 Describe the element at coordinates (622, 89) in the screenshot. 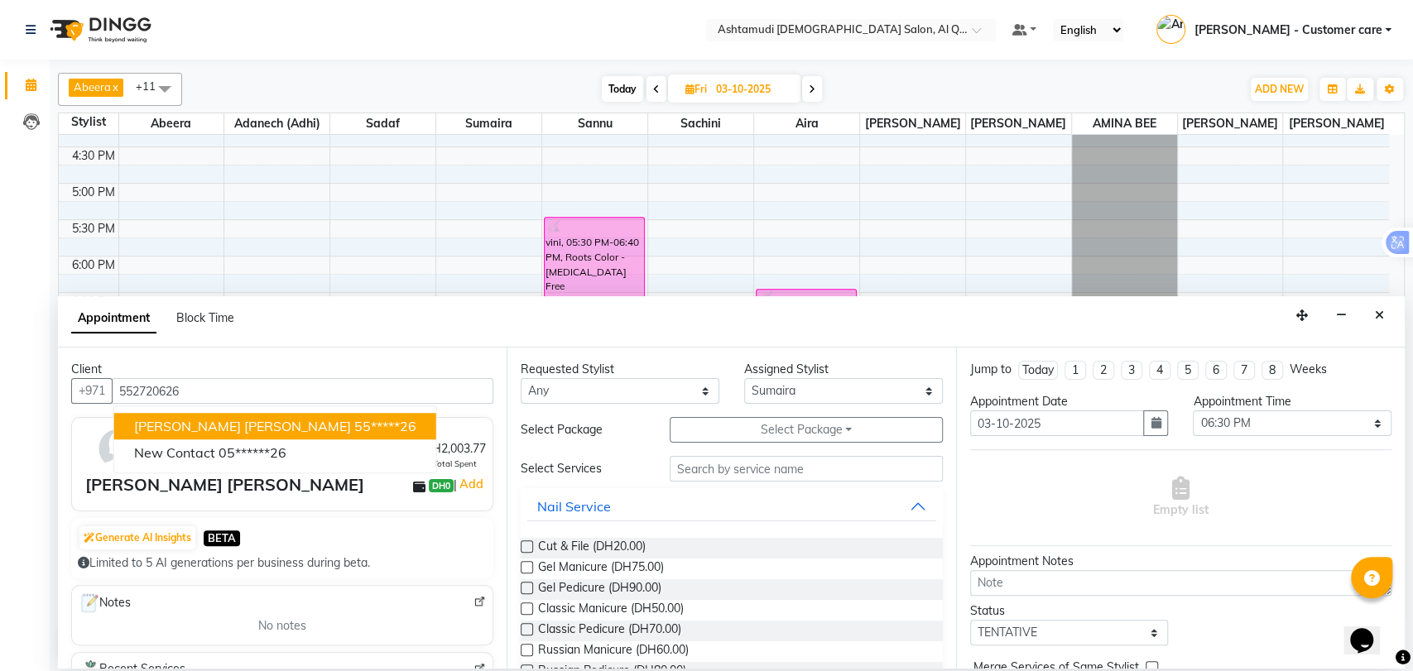

I see `span: Today` at that location.